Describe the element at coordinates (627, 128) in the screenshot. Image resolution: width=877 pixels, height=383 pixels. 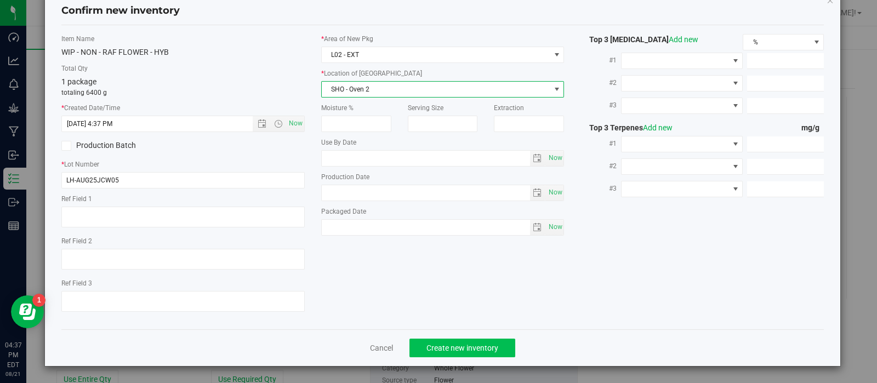
I see `span: Top 3 Terpenes` at that location.